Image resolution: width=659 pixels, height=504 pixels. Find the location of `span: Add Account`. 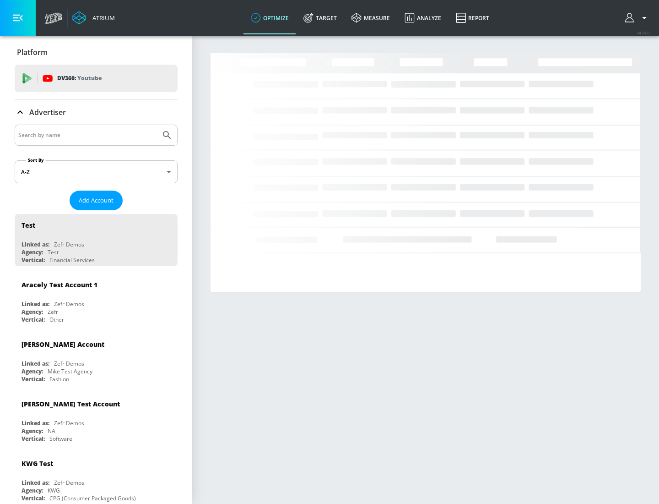

span: Add Account is located at coordinates (96, 200).